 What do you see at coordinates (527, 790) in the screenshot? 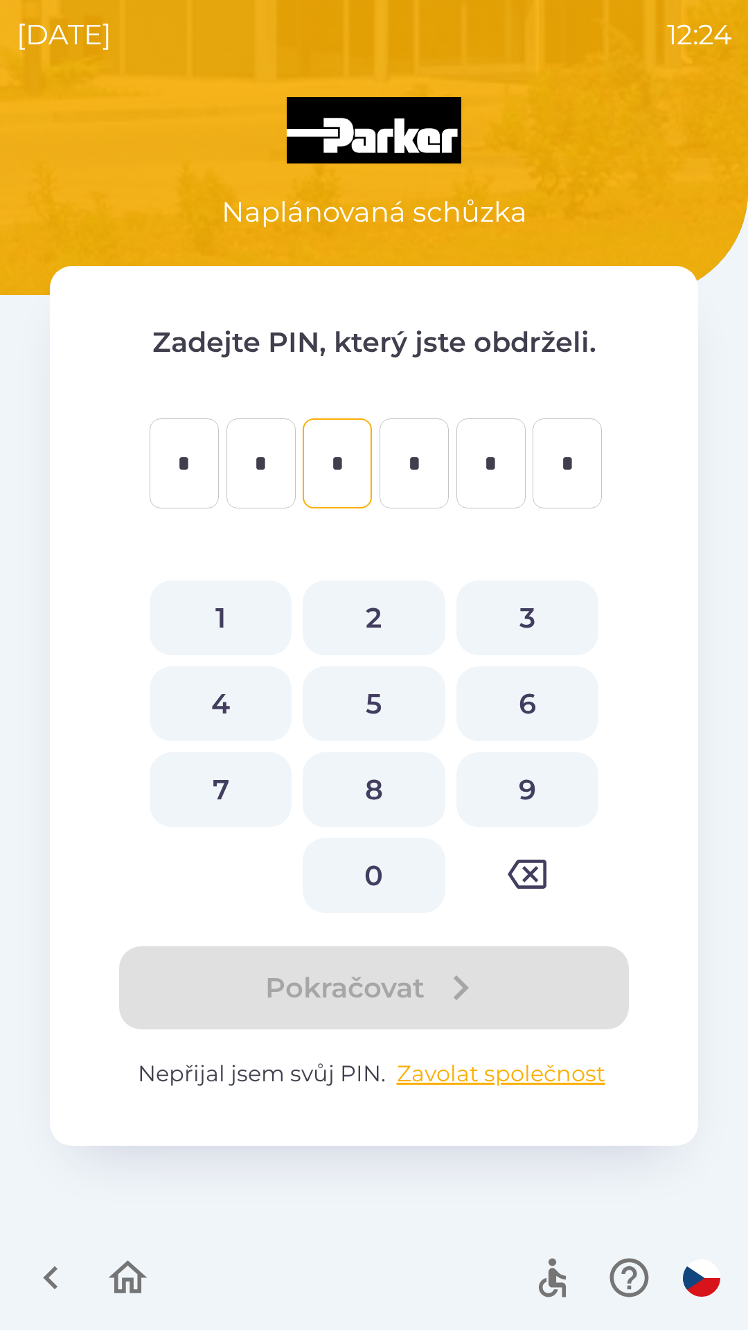
I see `button: 9` at bounding box center [527, 790].